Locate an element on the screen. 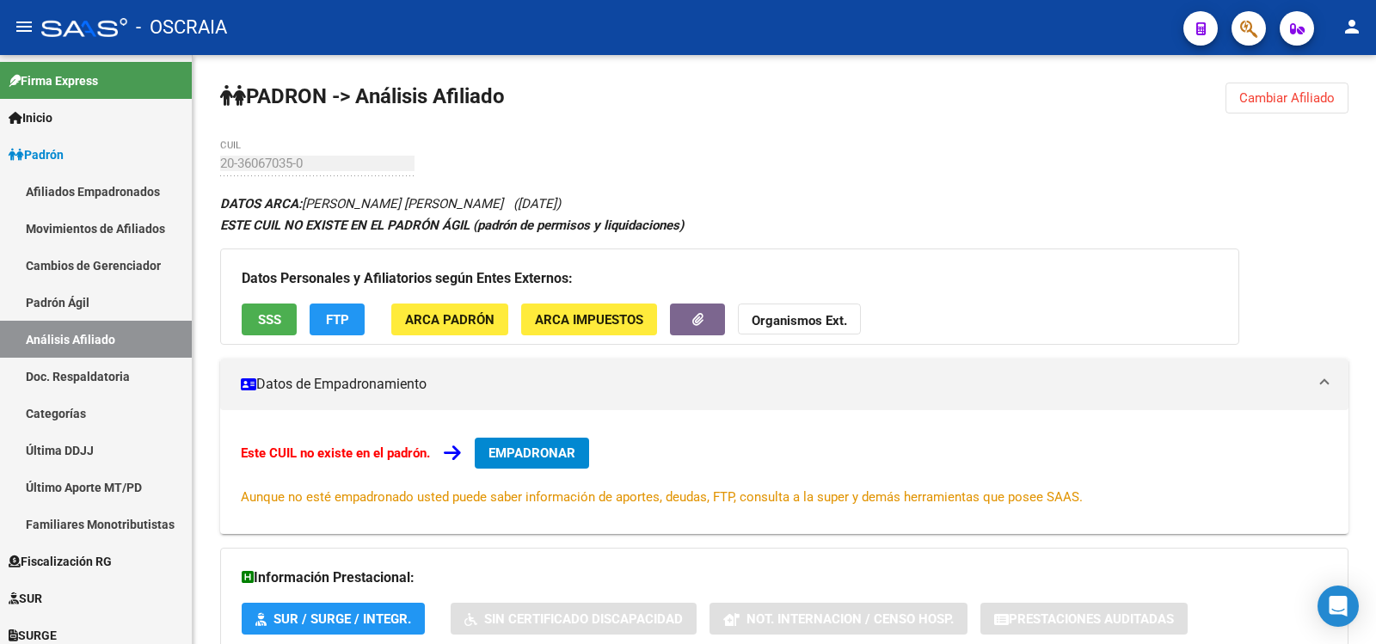 The height and width of the screenshot is (644, 1376). span: SUR is located at coordinates (25, 598).